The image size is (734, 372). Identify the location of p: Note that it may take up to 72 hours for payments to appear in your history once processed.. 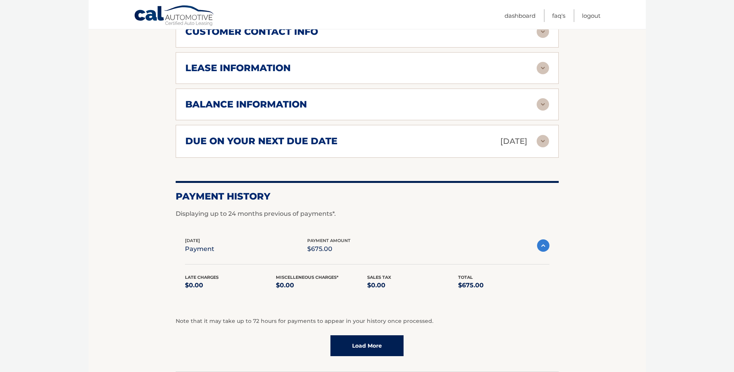
(367, 321).